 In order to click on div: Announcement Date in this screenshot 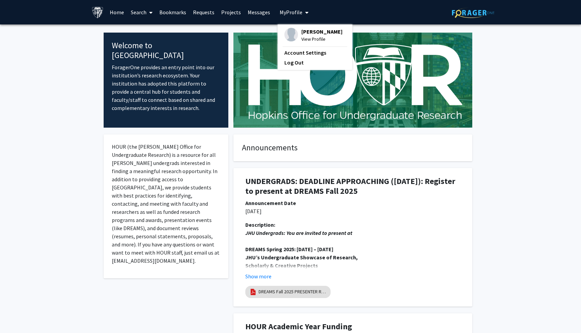, I will do `click(352, 203)`.